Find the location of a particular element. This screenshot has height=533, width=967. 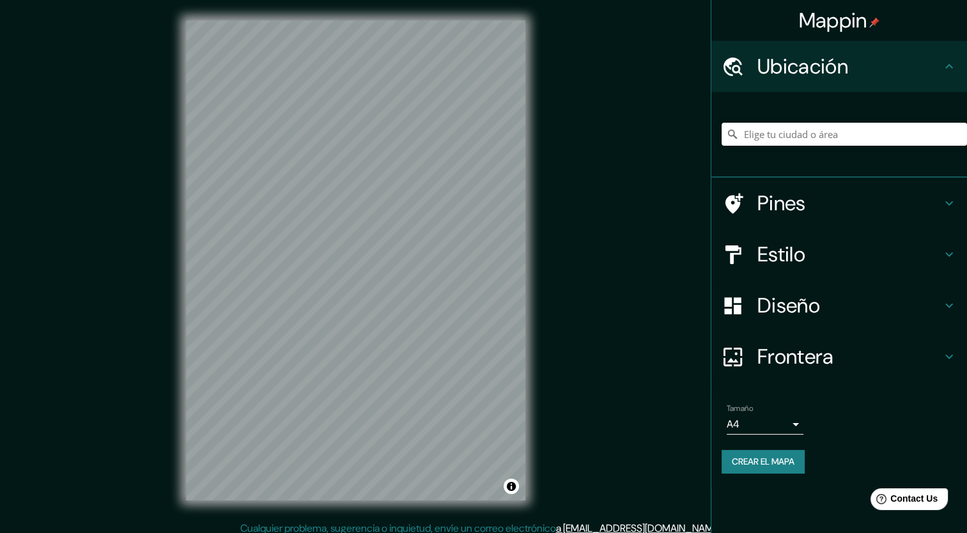

h4: Estilo is located at coordinates (850, 254).